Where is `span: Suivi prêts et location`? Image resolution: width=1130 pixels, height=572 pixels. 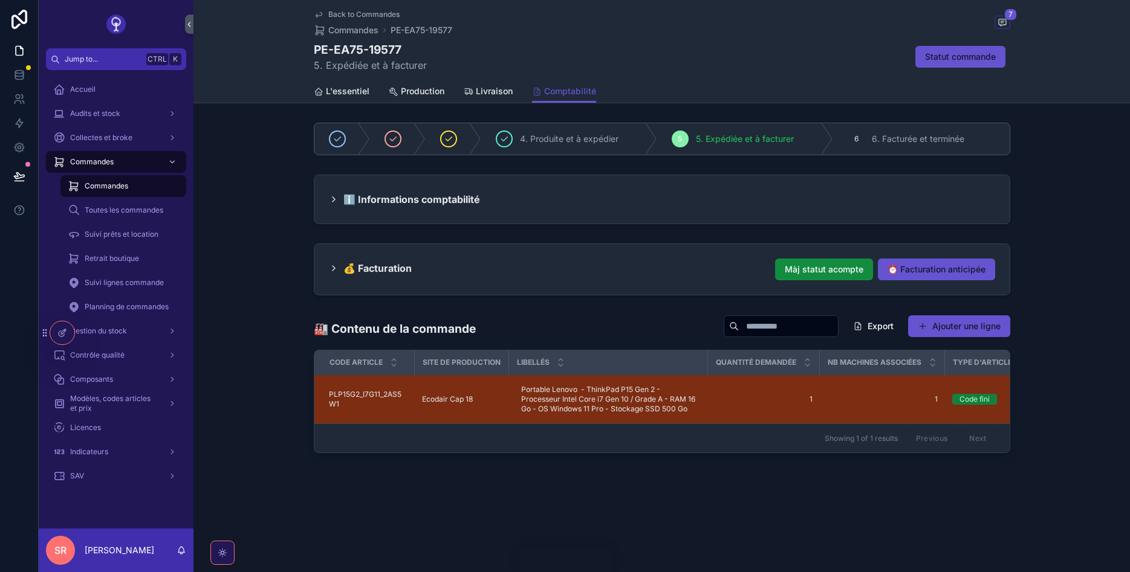 span: Suivi prêts et location is located at coordinates (121, 234).